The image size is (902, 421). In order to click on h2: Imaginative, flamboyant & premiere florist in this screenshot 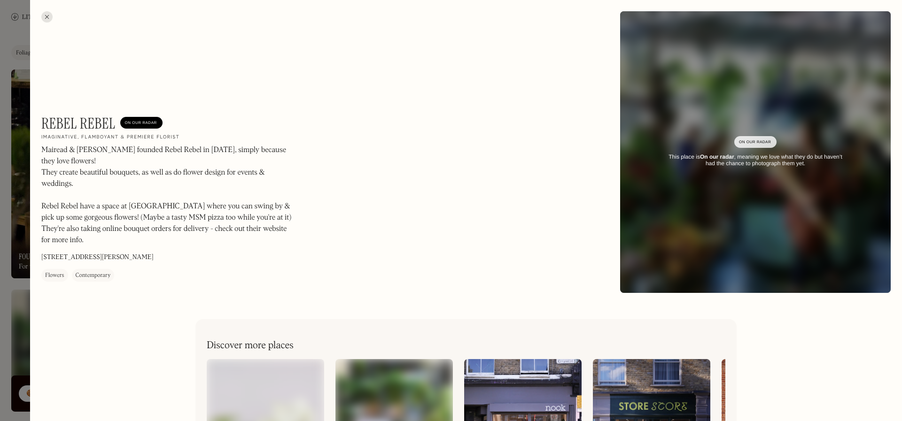, I will do `click(110, 138)`.